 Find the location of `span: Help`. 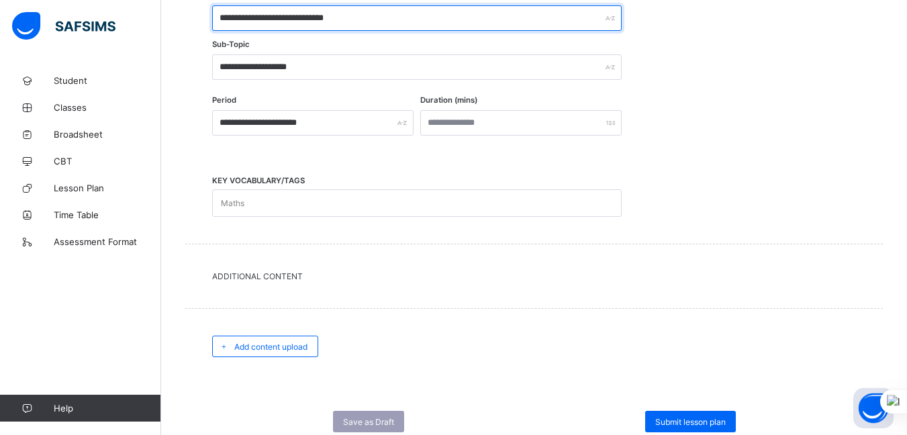

span: Help is located at coordinates (107, 408).